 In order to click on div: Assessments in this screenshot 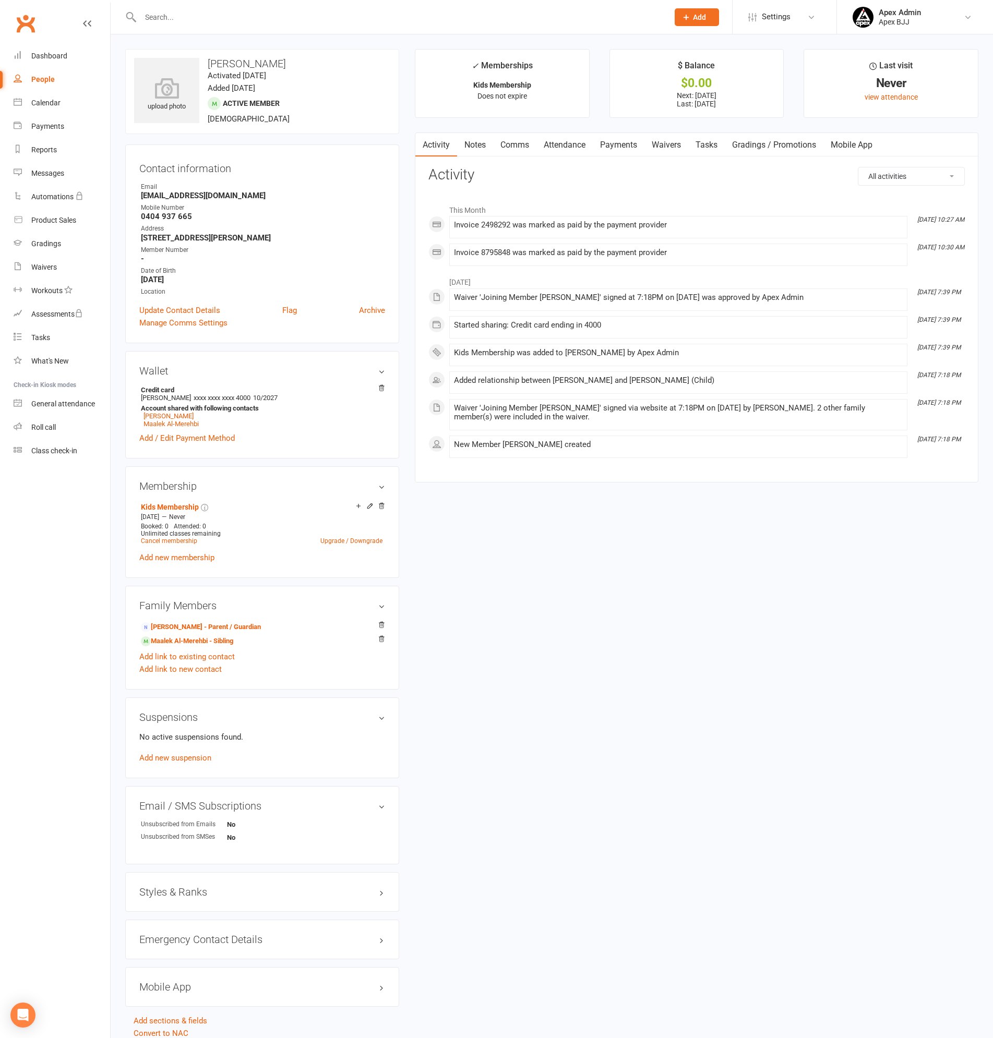, I will do `click(57, 314)`.